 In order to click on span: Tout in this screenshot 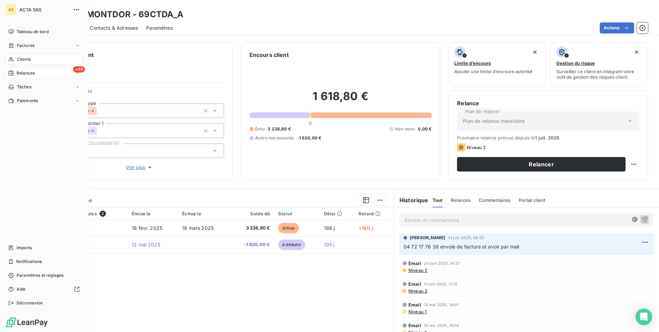, I will do `click(438, 200)`.